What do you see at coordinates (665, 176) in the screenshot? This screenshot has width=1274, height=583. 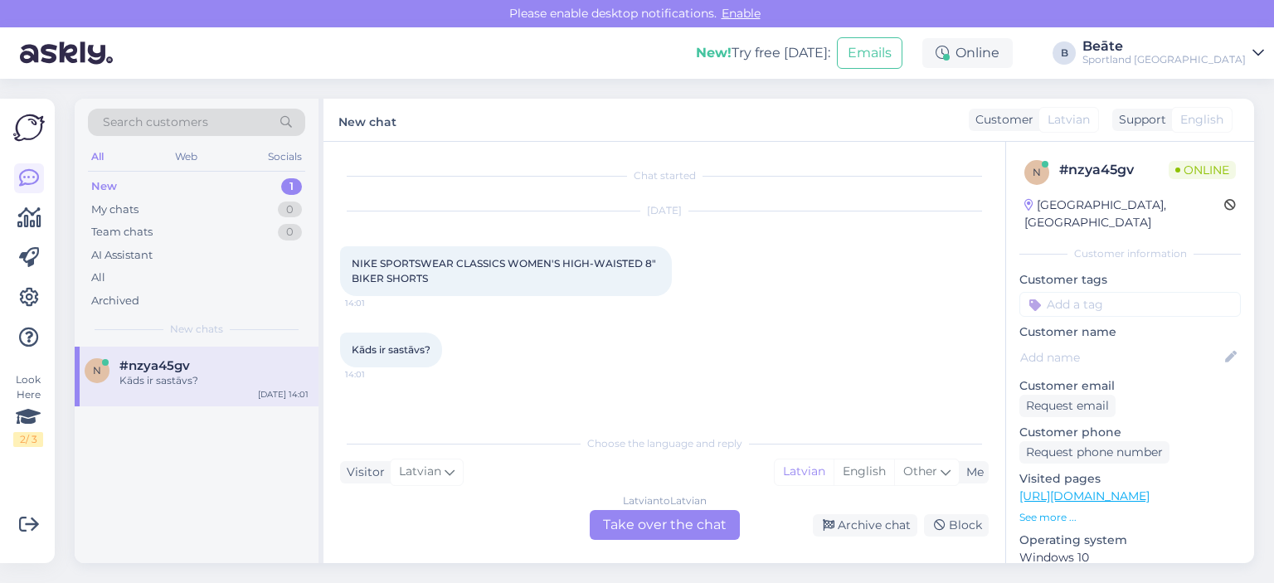 I see `div: Chat started` at bounding box center [665, 176].